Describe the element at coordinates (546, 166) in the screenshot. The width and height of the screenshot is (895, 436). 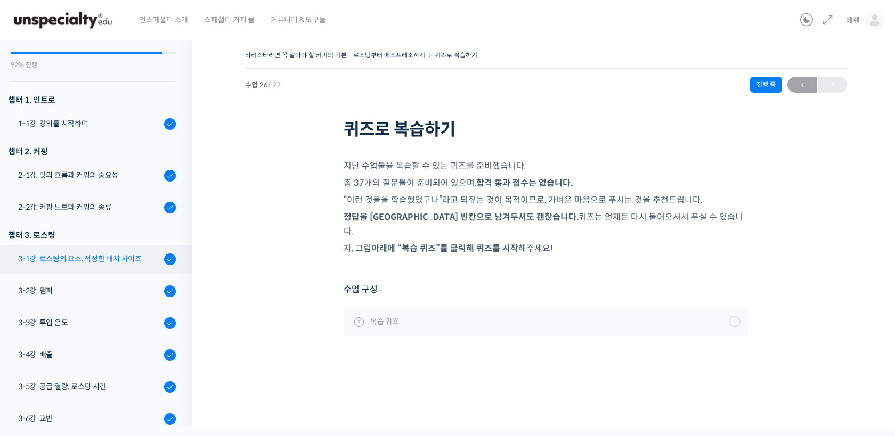
I see `p: 지난 수업들을 복습할 수 있는 퀴즈를 준비했습니다.` at that location.